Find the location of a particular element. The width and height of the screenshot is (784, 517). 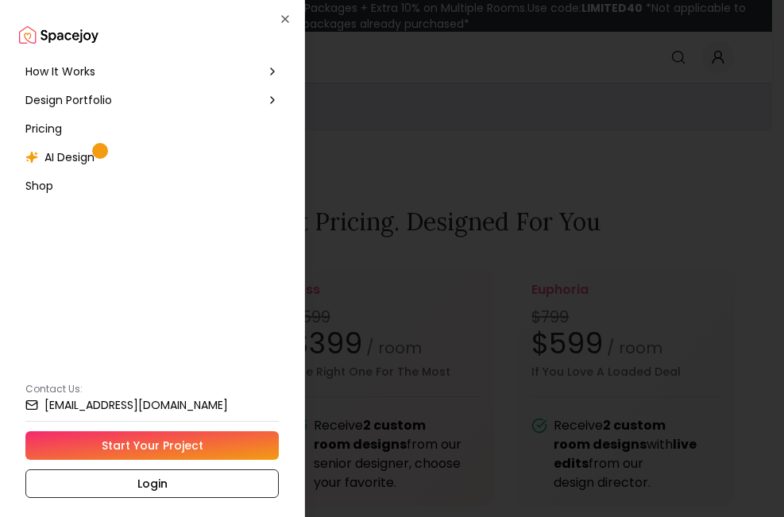

a: Start Your Project is located at coordinates (152, 445).